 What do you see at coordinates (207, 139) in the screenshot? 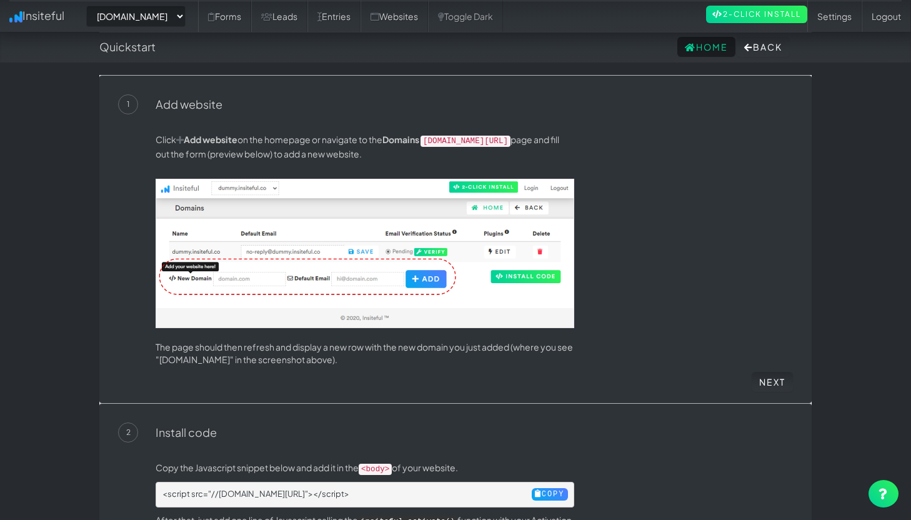
I see `strong: Add website` at bounding box center [207, 139].